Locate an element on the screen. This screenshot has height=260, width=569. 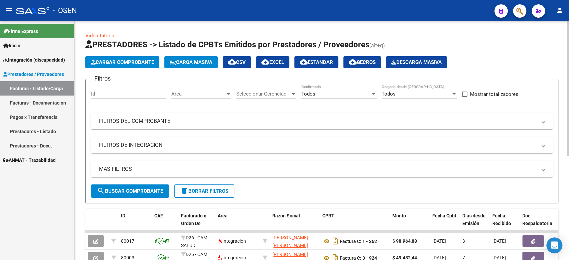
span: Borrar Filtros is located at coordinates (204, 191).